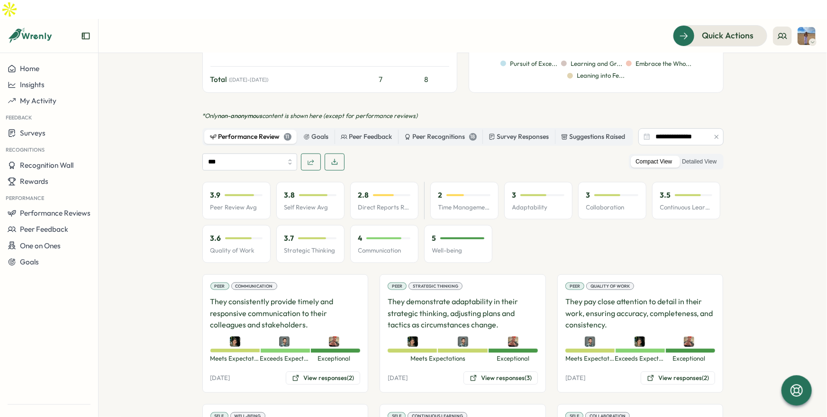  I want to click on p: Pursuit of Exce..., so click(534, 64).